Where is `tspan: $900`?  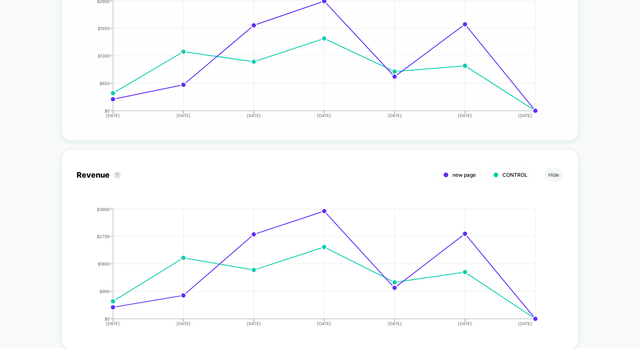
tspan: $900 is located at coordinates (105, 291).